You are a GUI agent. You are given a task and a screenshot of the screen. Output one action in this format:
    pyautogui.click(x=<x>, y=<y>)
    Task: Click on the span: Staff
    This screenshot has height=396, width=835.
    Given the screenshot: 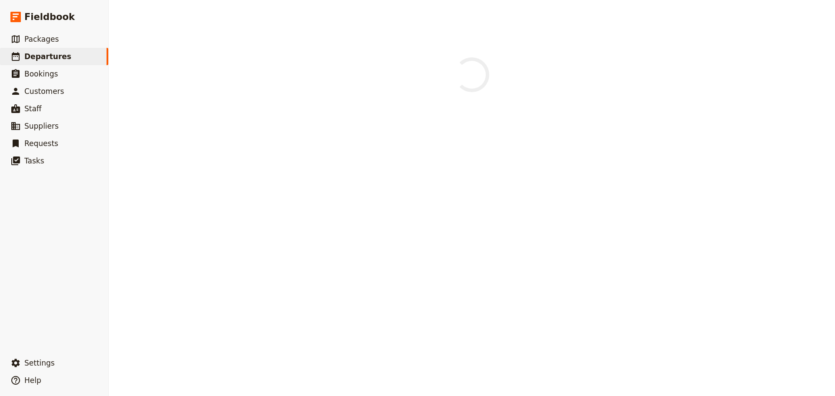 What is the action you would take?
    pyautogui.click(x=33, y=109)
    